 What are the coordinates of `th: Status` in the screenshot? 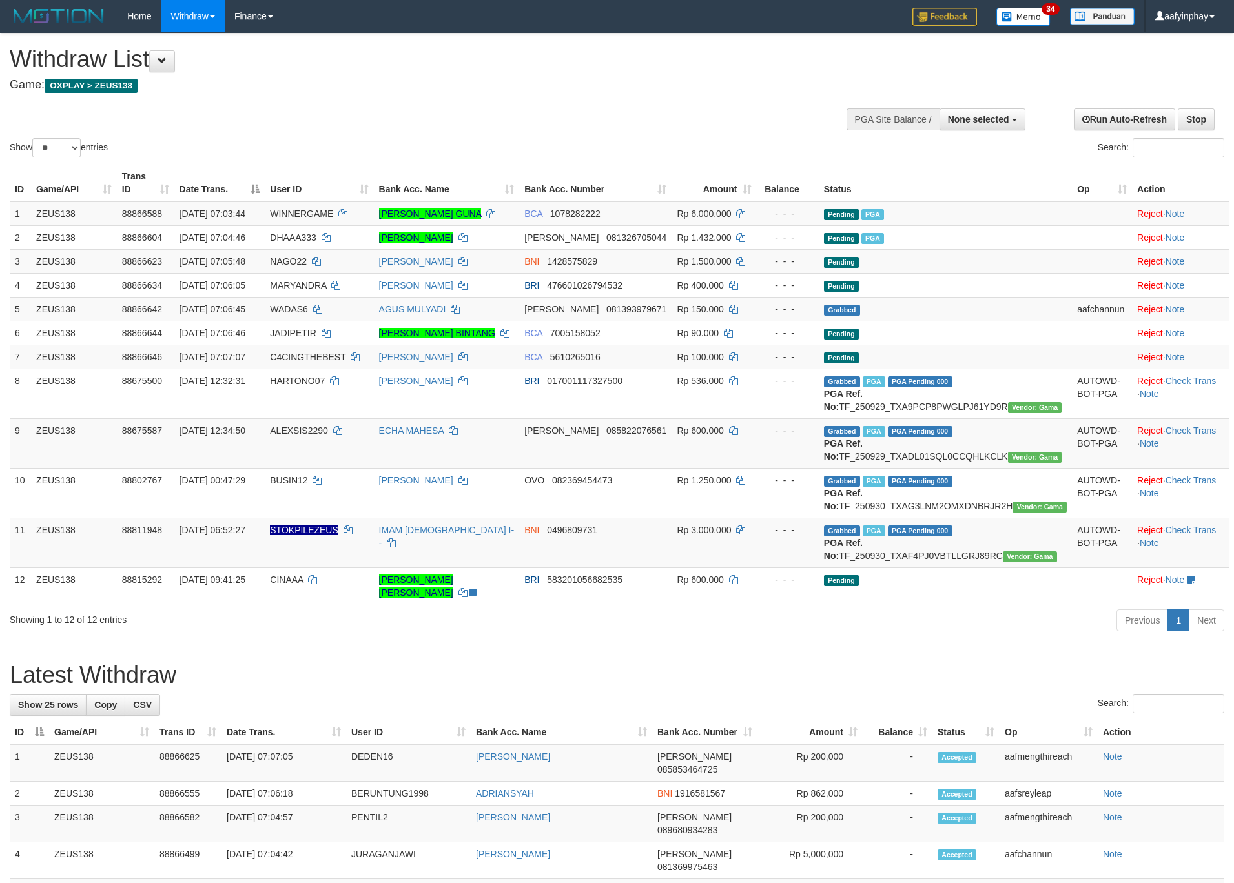 It's located at (945, 183).